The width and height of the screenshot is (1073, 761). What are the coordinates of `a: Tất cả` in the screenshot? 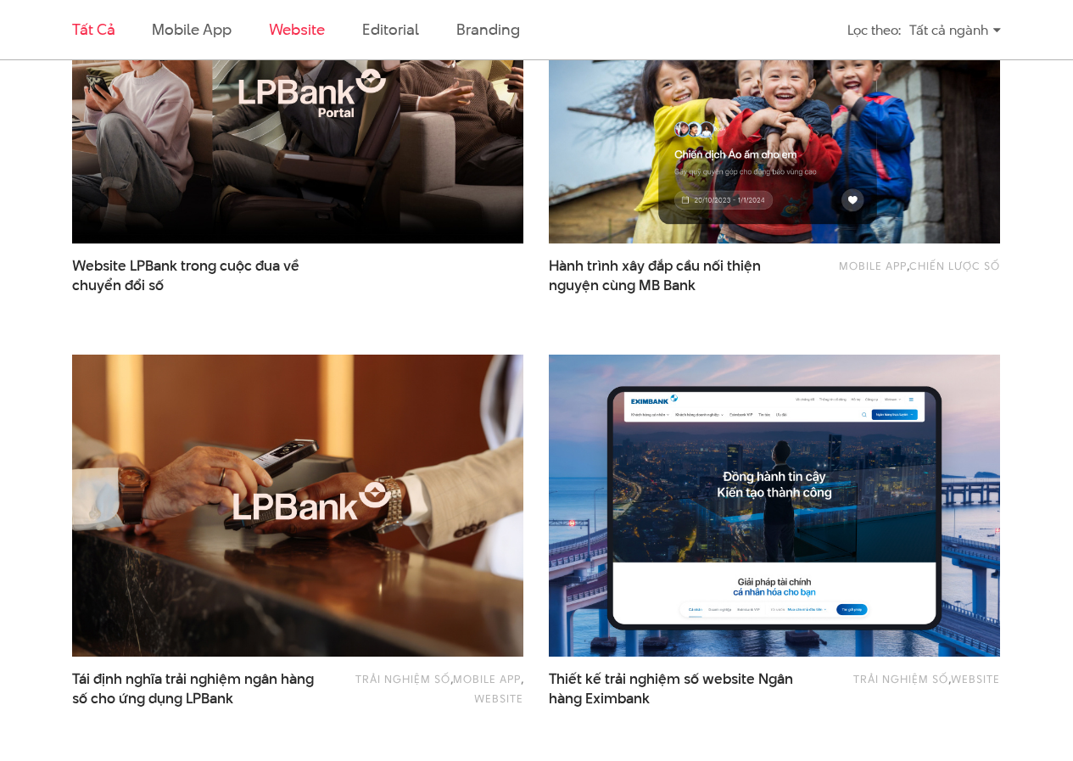 It's located at (93, 29).